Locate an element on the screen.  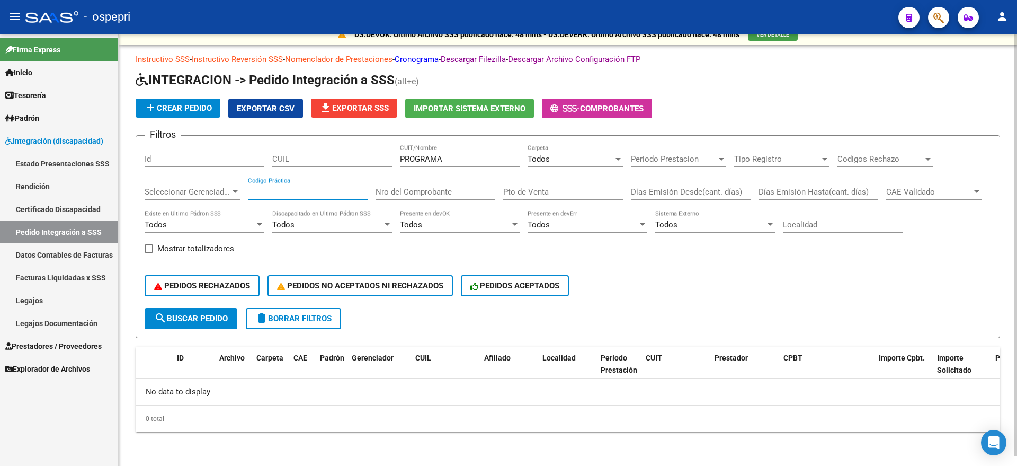
span: ID is located at coordinates (180, 358).